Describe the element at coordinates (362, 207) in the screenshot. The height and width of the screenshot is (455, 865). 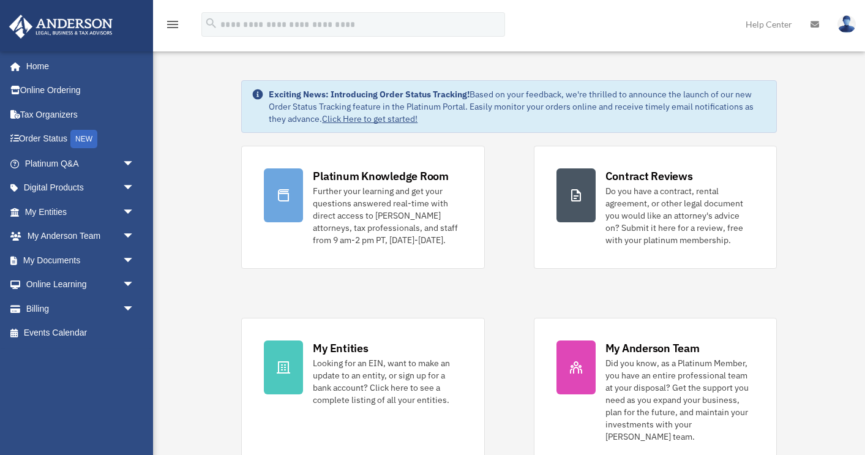
I see `a: Platinum Knowledge Room Further your learning and get your questions answered real-time with dire...` at that location.